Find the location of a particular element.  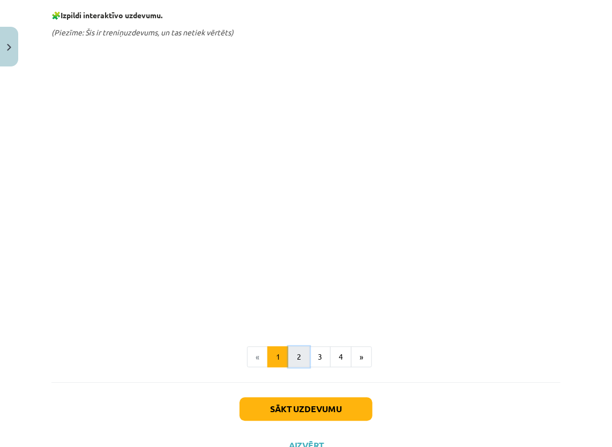

img: icon-close-lesson-0947bae3869378f0d4975bcd49f059093ad1ed9edebbc8119c70593378902aed.svg is located at coordinates (9, 47).